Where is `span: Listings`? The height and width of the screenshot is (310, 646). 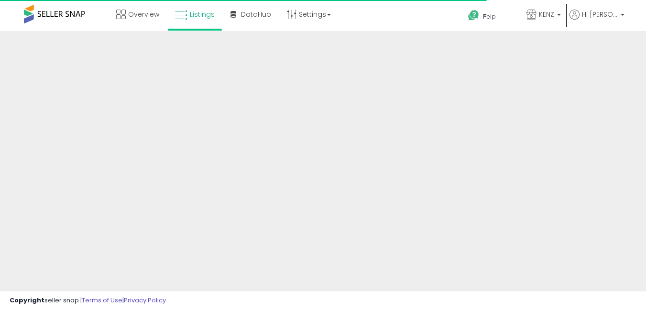
span: Listings is located at coordinates (202, 14).